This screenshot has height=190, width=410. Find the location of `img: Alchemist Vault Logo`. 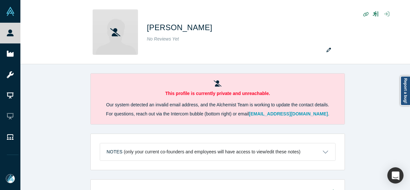

img: Alchemist Vault Logo is located at coordinates (10, 11).